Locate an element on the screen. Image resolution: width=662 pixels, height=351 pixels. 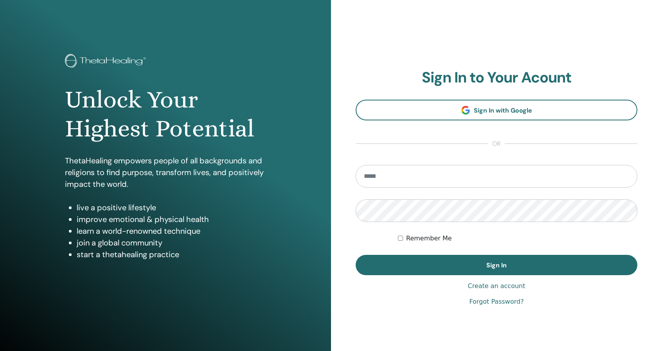
div: Keep me authenticated indefinitely or until I manually logout is located at coordinates (517, 239).